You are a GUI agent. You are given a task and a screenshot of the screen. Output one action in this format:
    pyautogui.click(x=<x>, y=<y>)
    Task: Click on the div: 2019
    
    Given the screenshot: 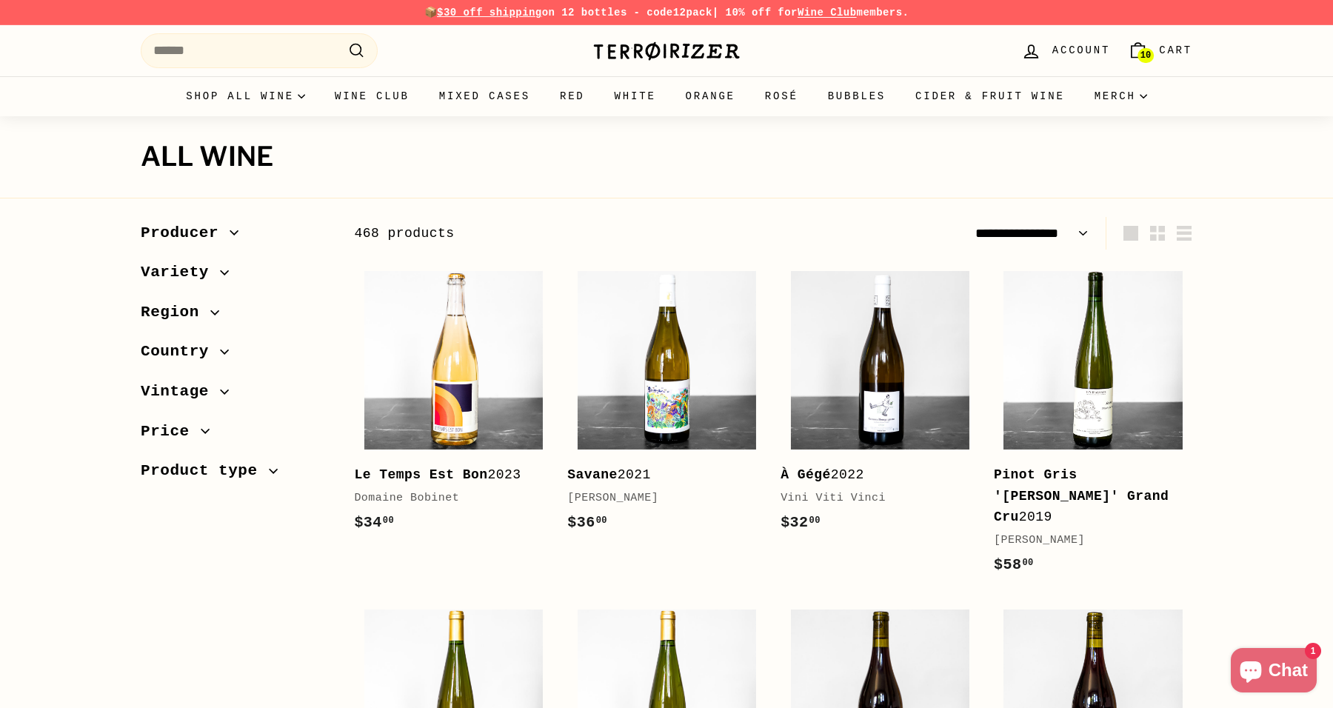 What is the action you would take?
    pyautogui.click(x=1086, y=496)
    